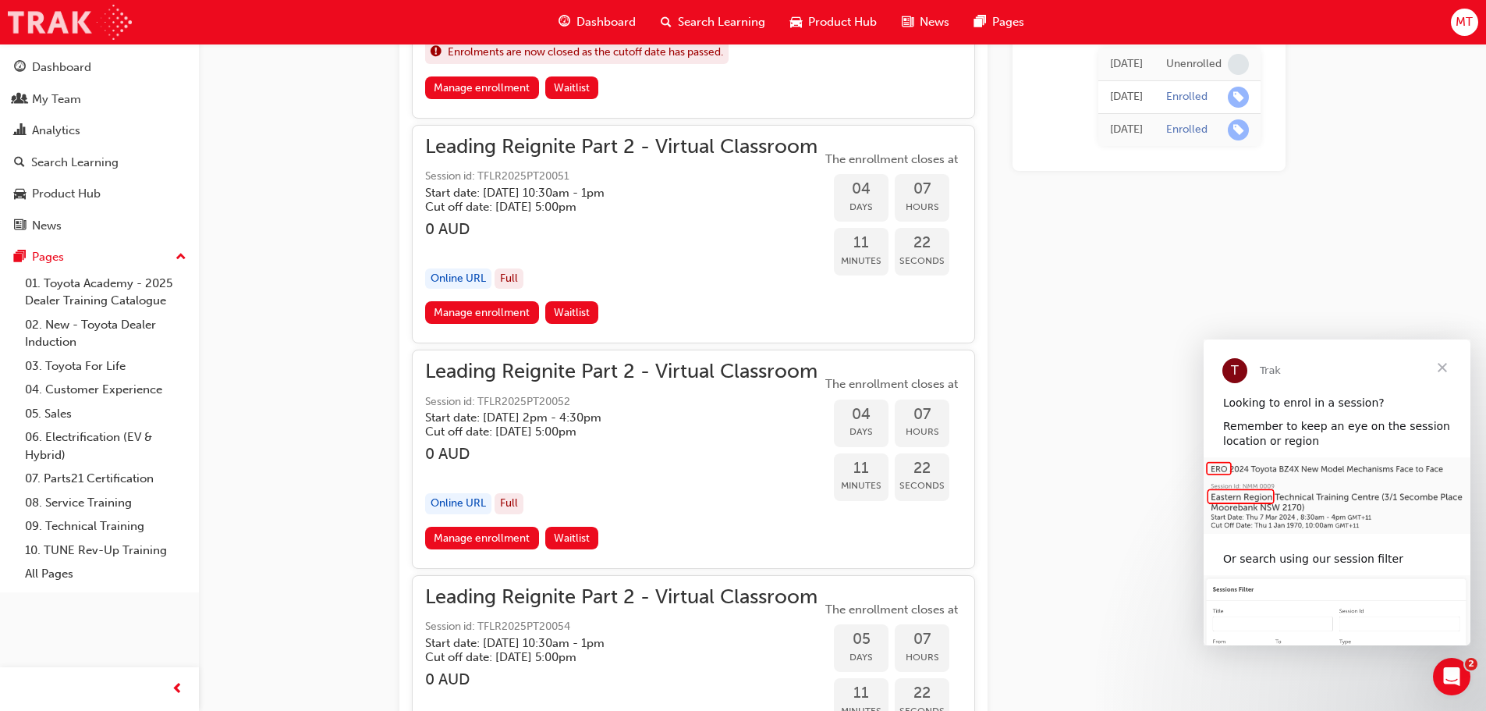 This screenshot has height=711, width=1486. Describe the element at coordinates (925, 22) in the screenshot. I see `a: news-iconNews` at that location.